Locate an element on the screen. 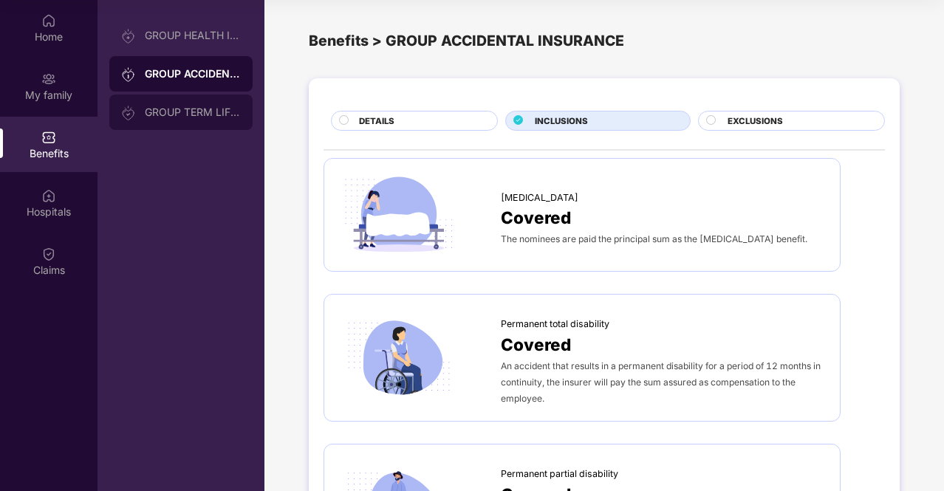 This screenshot has width=944, height=491. span: Permanent partial disability is located at coordinates (559, 474).